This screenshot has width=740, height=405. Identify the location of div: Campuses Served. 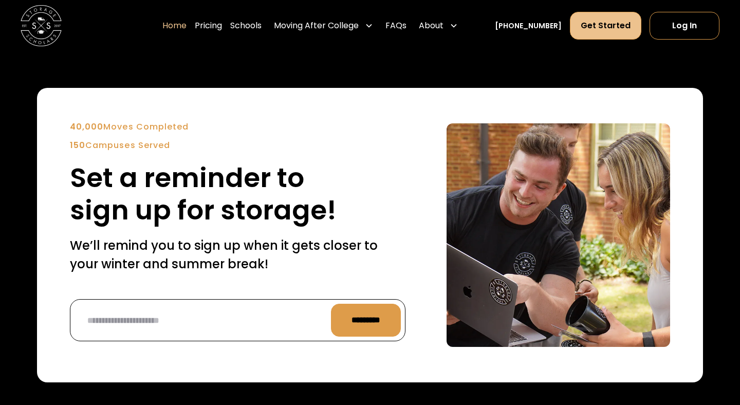
(237, 145).